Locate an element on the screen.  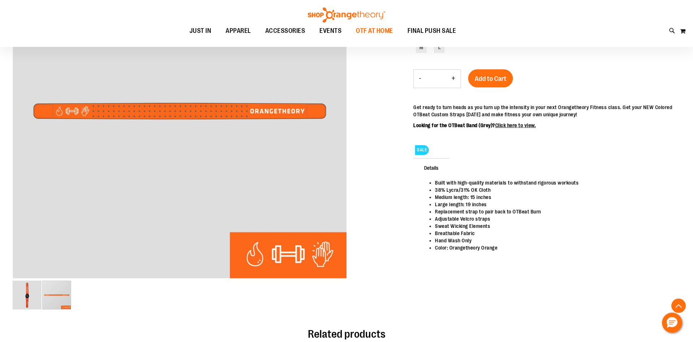
img: Shop Orangetheory is located at coordinates (347, 15).